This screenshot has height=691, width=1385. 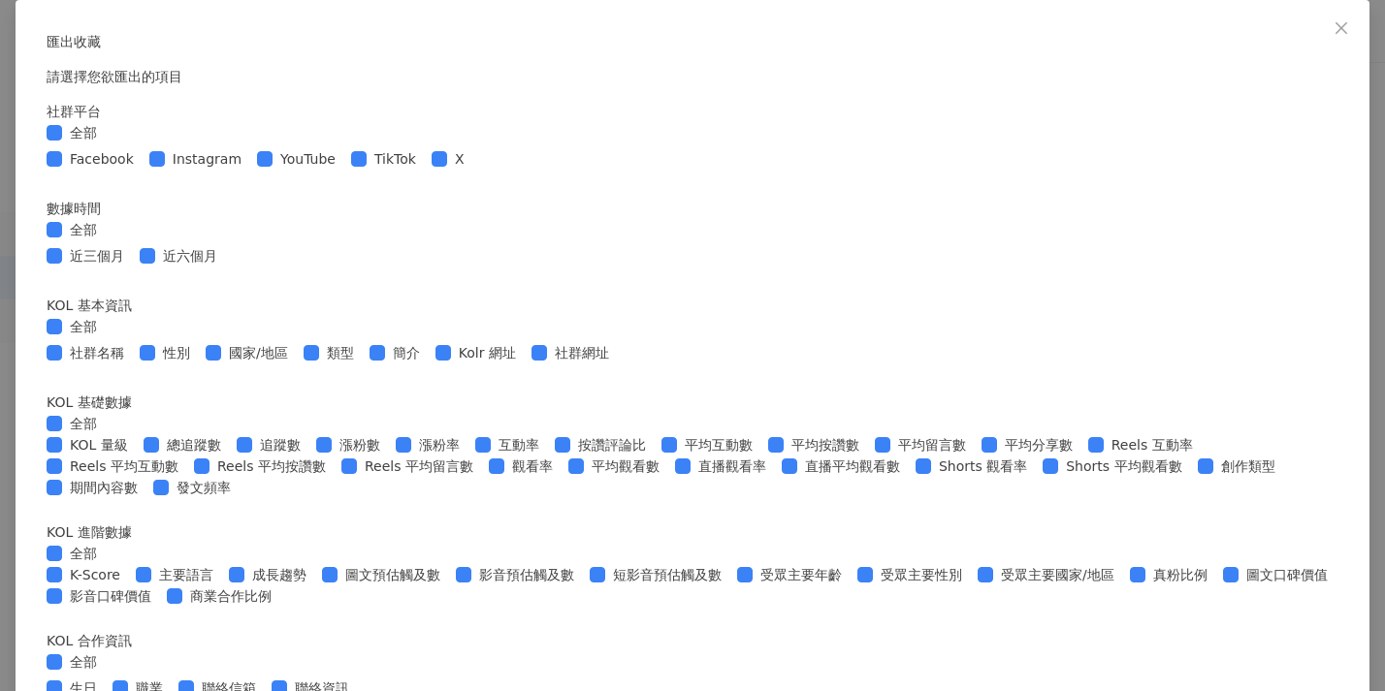 What do you see at coordinates (1341, 28) in the screenshot?
I see `button: Close` at bounding box center [1341, 28].